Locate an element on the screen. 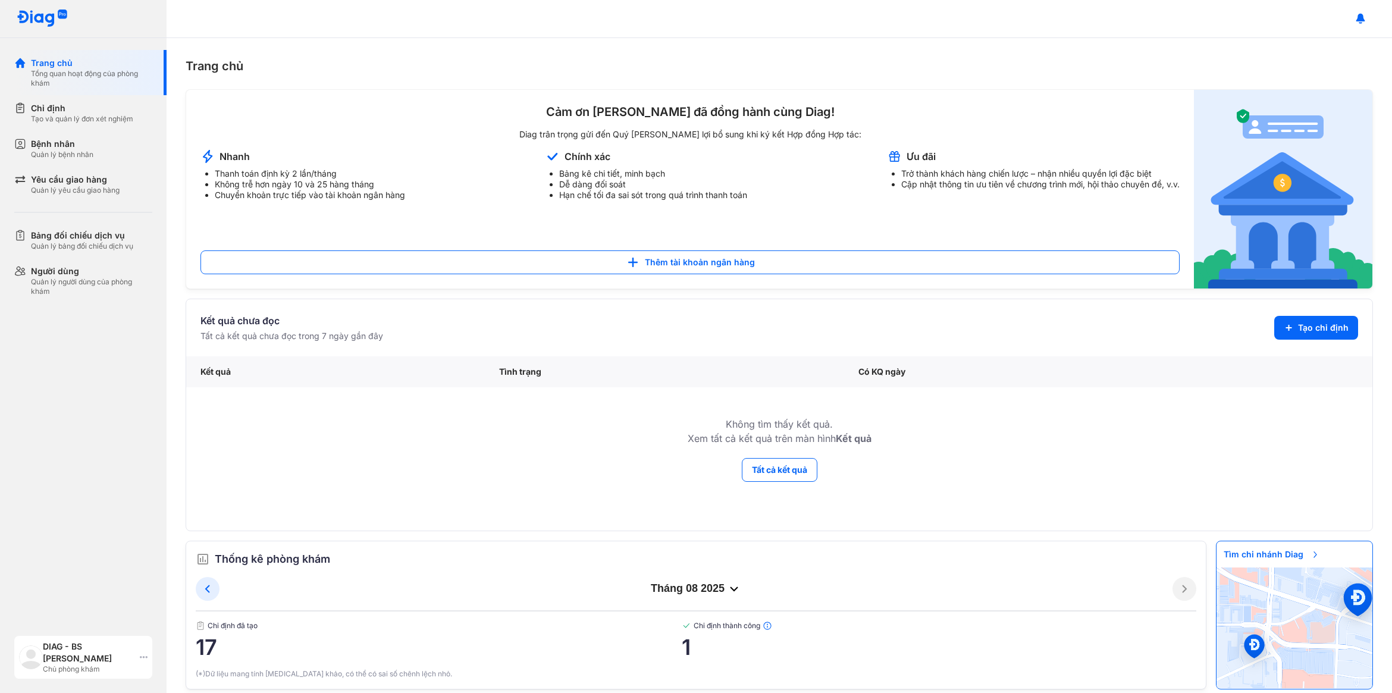 The height and width of the screenshot is (693, 1392). button: Thêm tài khoản ngân hàng is located at coordinates (690, 262).